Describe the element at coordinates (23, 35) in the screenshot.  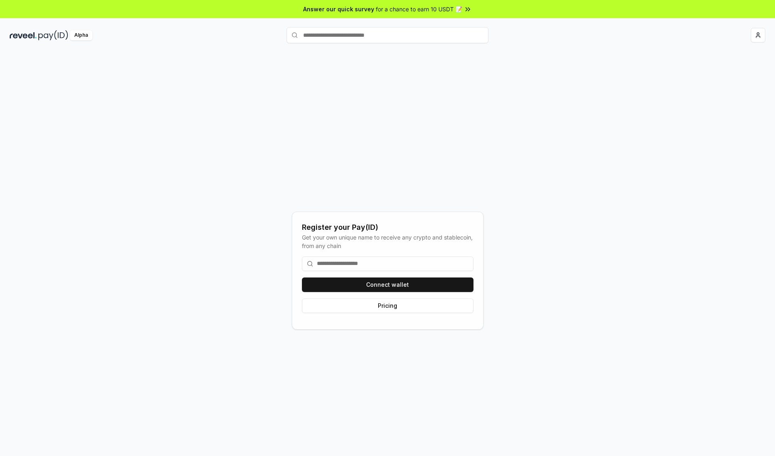
I see `img: reveel_dark` at that location.